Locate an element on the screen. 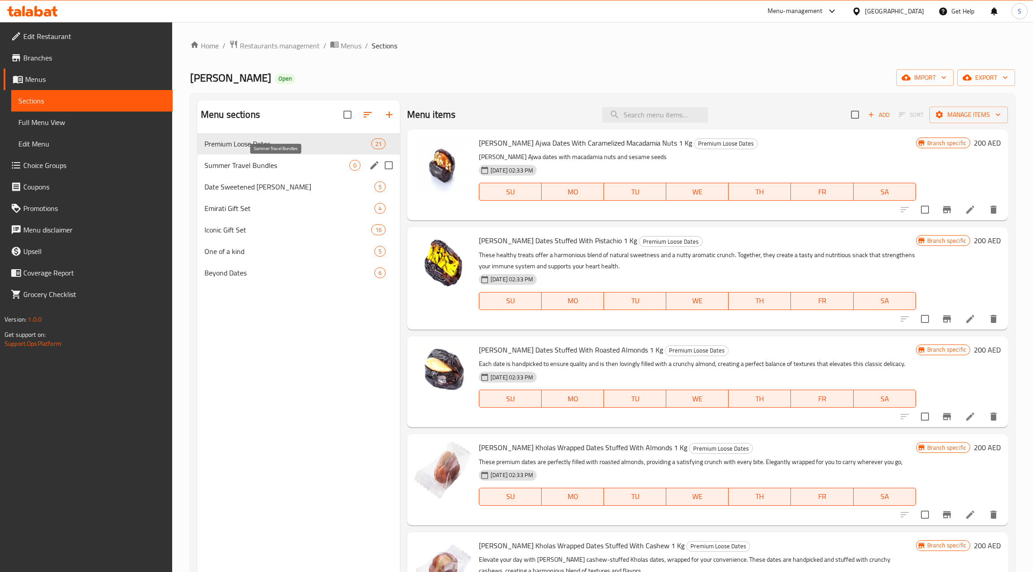 The height and width of the screenshot is (572, 1033). span: S is located at coordinates (1019, 11).